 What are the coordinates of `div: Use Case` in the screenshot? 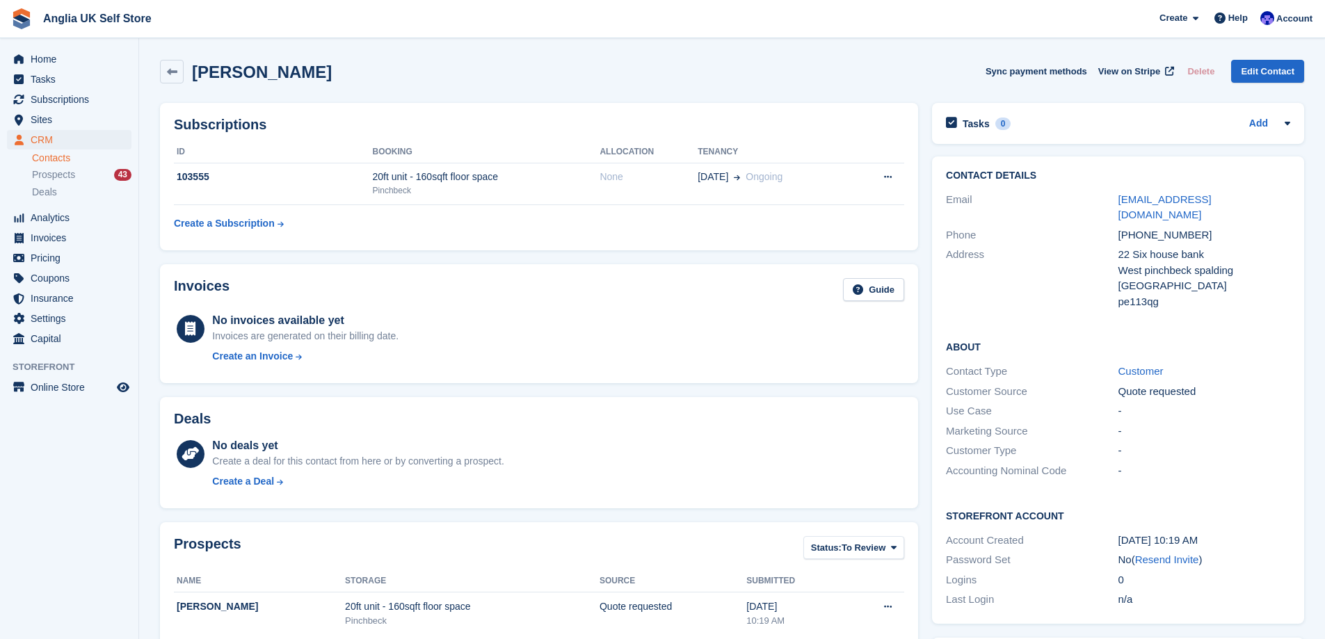 It's located at (1032, 411).